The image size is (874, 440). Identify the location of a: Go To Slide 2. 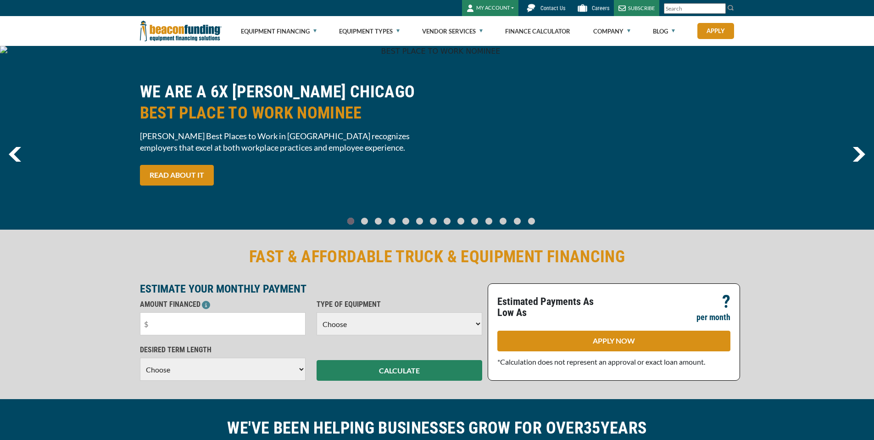
(379, 221).